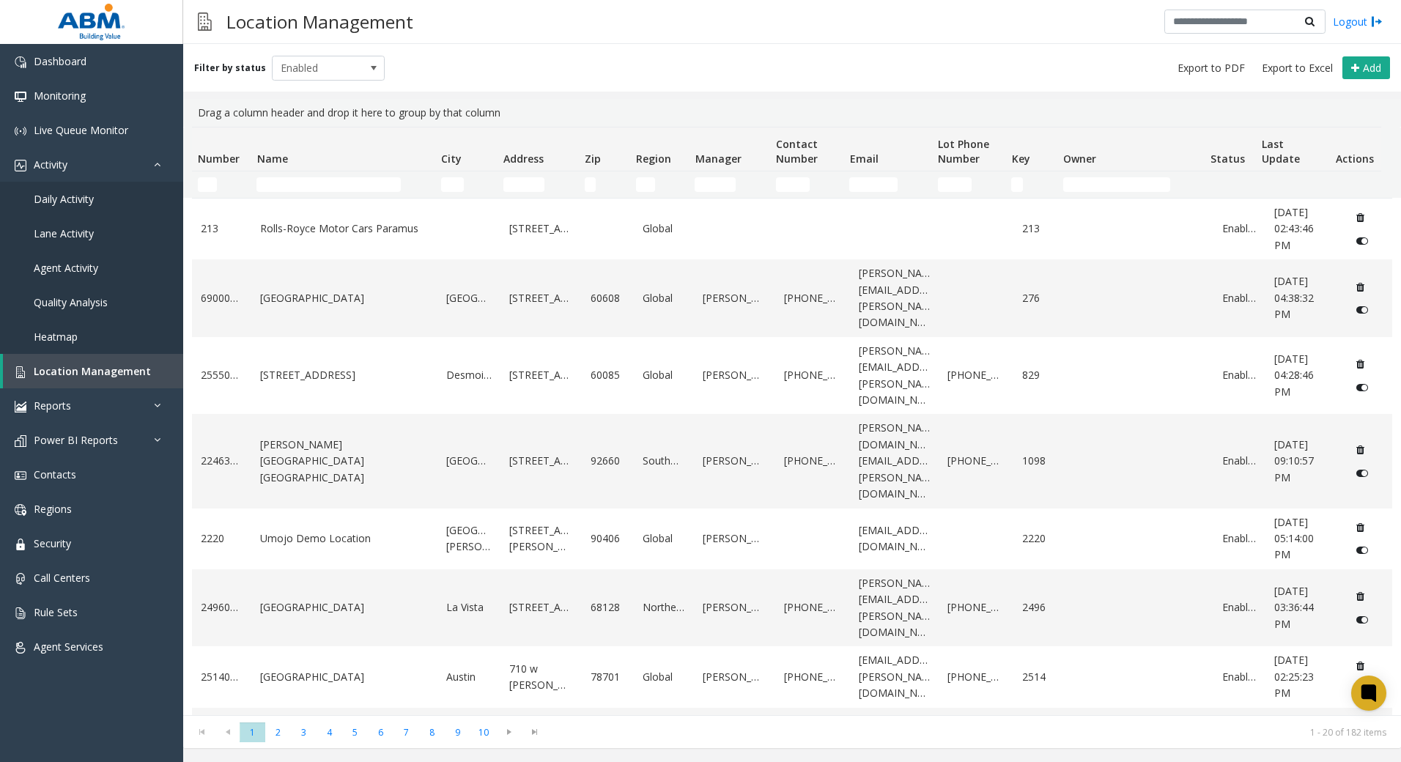 The height and width of the screenshot is (762, 1401). What do you see at coordinates (1231, 150) in the screenshot?
I see `th: Status` at bounding box center [1231, 150].